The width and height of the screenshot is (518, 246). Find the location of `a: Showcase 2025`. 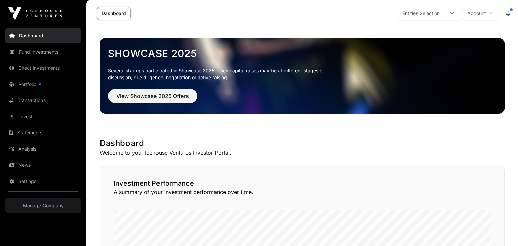

a: Showcase 2025 is located at coordinates (302, 53).